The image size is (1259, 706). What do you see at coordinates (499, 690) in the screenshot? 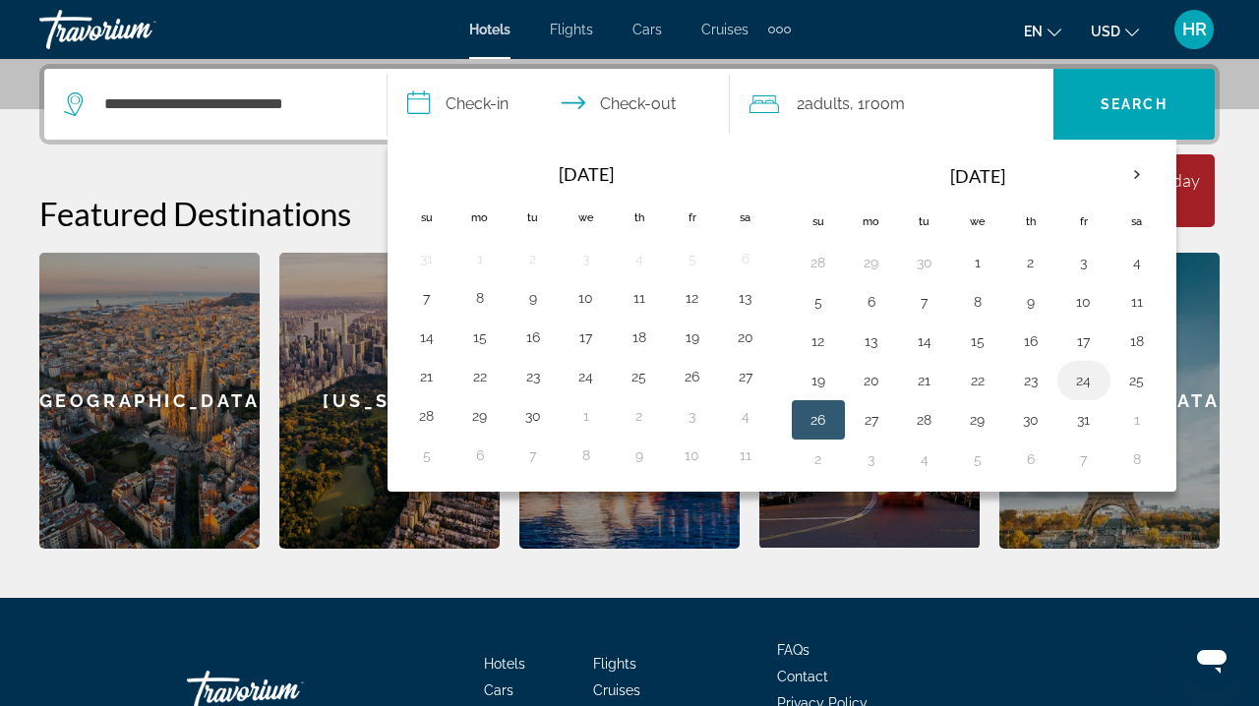
I see `a: Cars` at bounding box center [499, 690].